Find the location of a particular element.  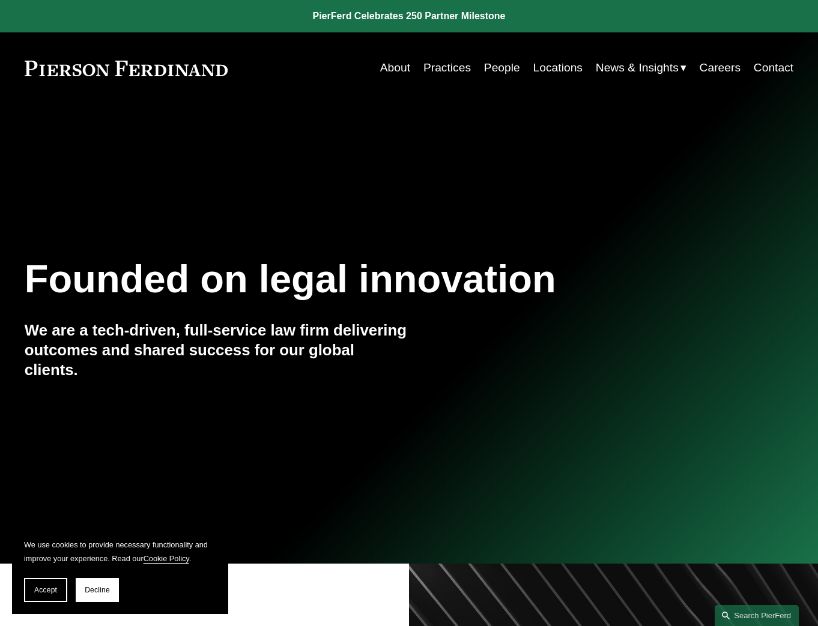

span: News & Insights is located at coordinates (637, 68).